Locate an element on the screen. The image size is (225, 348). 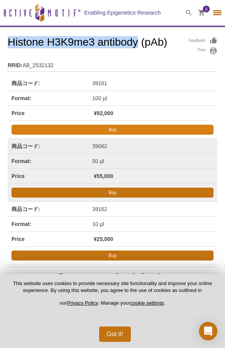
strong: ¥25,000 is located at coordinates (134, 239).